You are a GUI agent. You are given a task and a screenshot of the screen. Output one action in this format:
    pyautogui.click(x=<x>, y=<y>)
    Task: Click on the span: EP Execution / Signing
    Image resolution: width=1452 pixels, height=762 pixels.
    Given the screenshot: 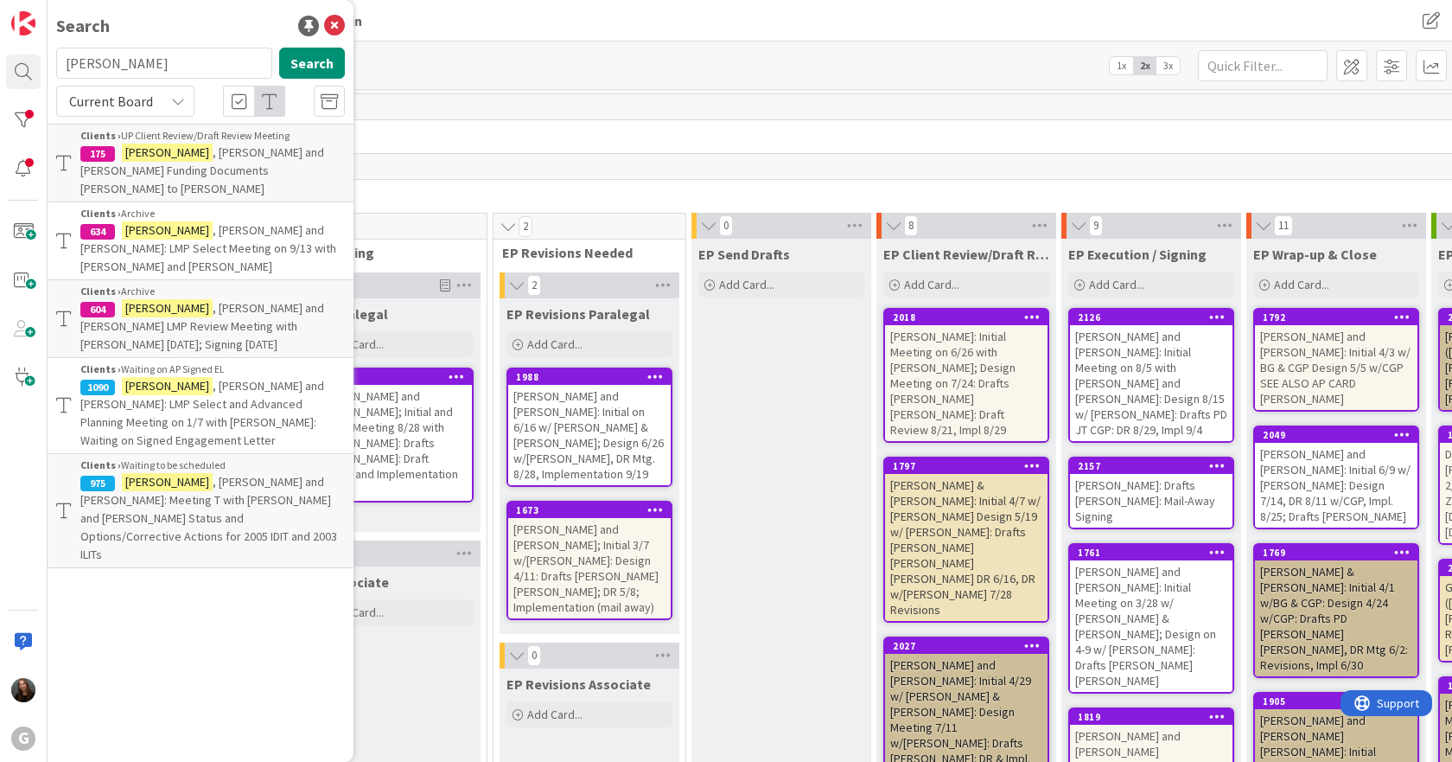 What is the action you would take?
    pyautogui.click(x=1138, y=254)
    